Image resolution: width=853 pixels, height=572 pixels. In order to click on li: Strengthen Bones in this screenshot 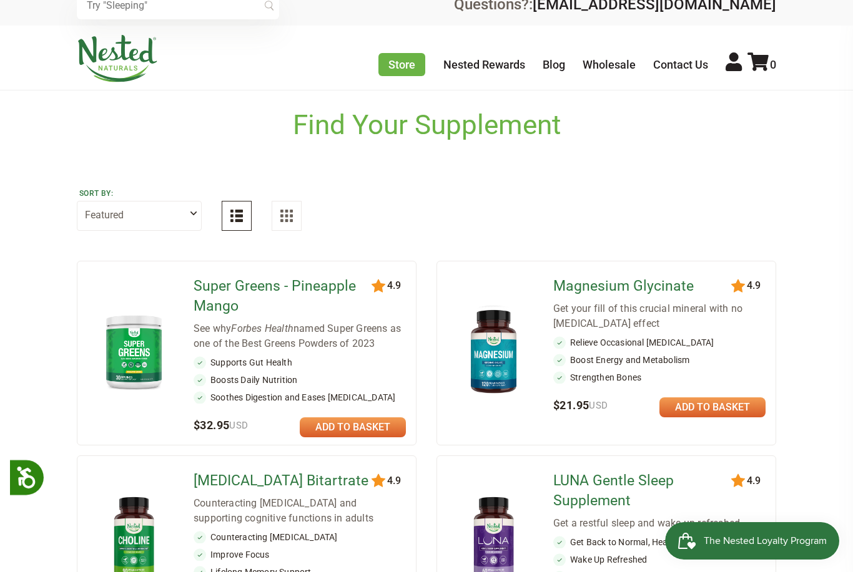, I will do `click(659, 378)`.